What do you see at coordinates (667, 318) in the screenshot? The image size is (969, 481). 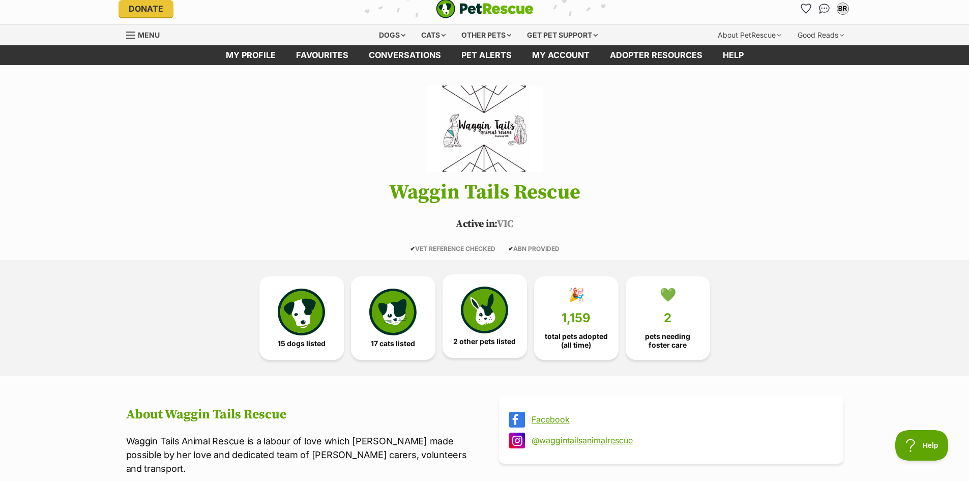 I see `span: 2` at bounding box center [667, 318].